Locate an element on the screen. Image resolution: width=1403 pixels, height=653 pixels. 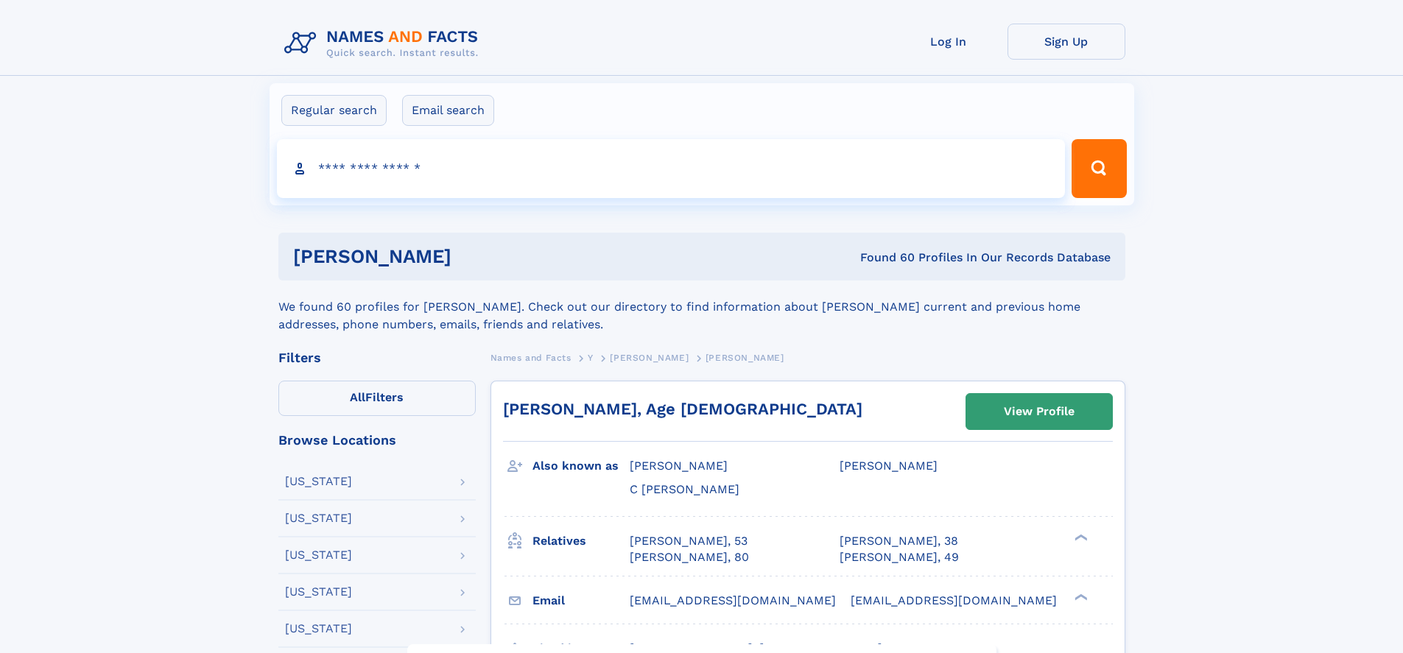
a: Log In is located at coordinates (948, 41).